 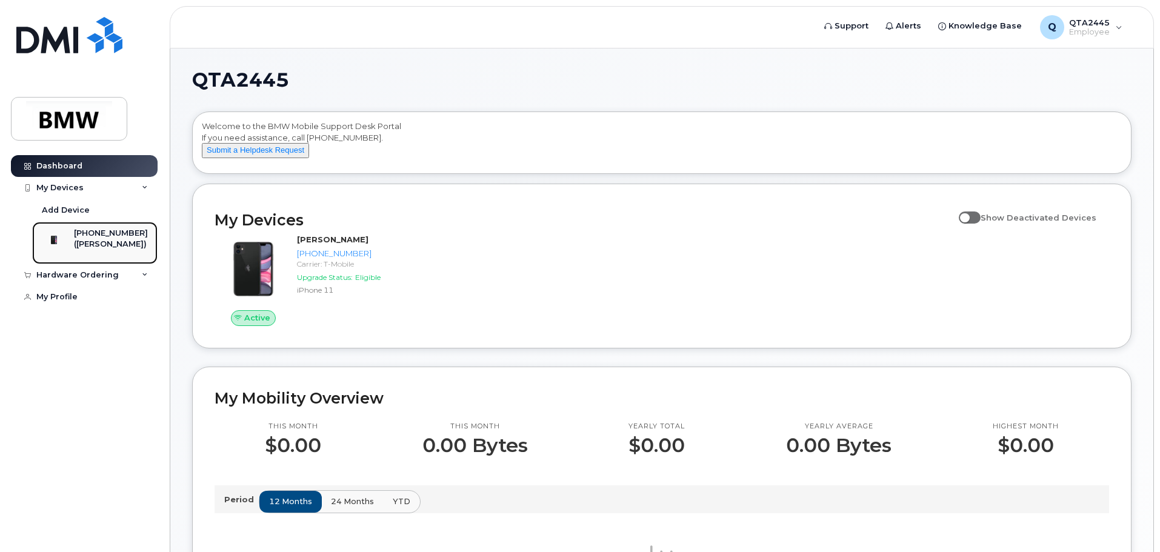 What do you see at coordinates (401, 501) in the screenshot?
I see `span: YTD` at bounding box center [401, 501].